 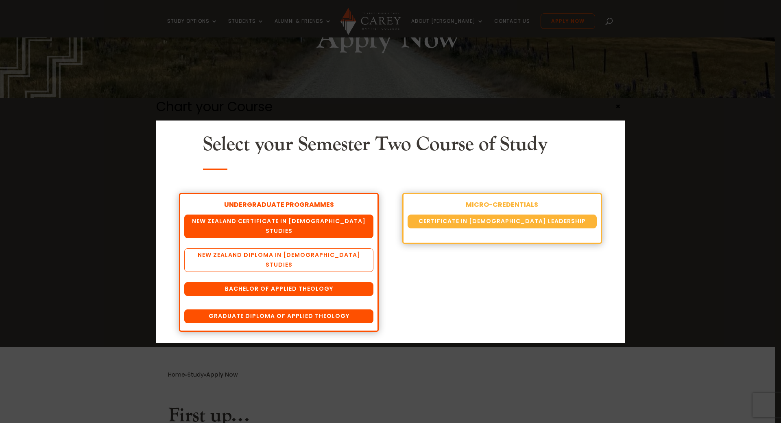 What do you see at coordinates (390, 146) in the screenshot?
I see `h2: Select your Semester Two Course of Study` at bounding box center [390, 146].